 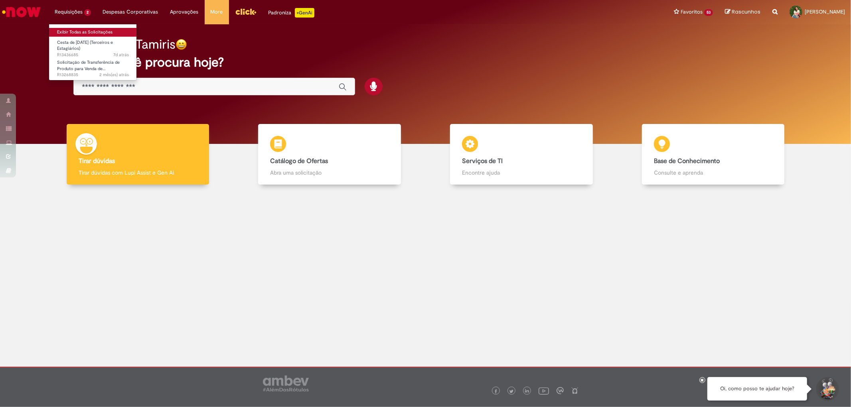 I want to click on a: Catálogo de Ofertas Abra uma solicitação, so click(x=330, y=154).